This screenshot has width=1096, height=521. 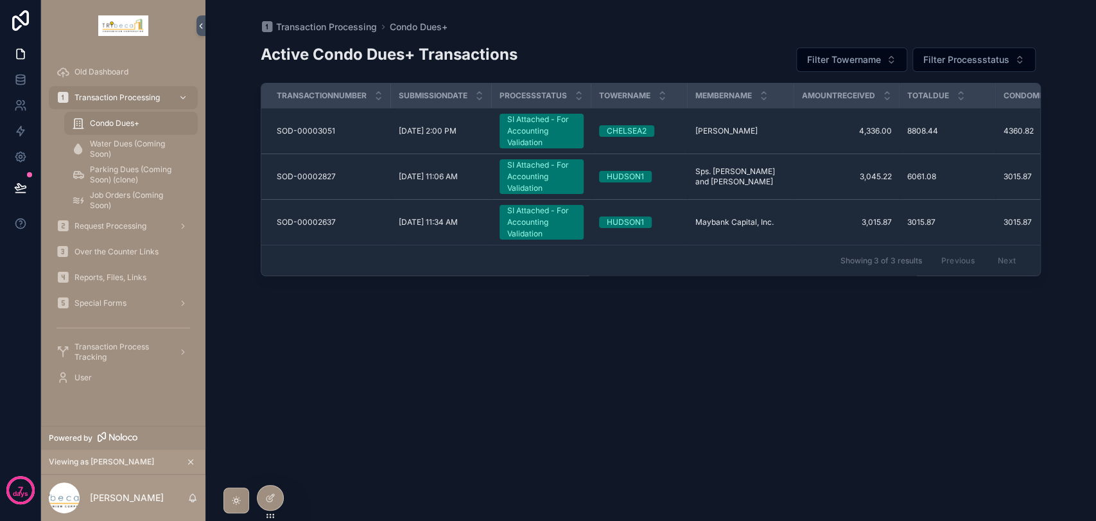 What do you see at coordinates (533, 96) in the screenshot?
I see `span: Processstatus` at bounding box center [533, 96].